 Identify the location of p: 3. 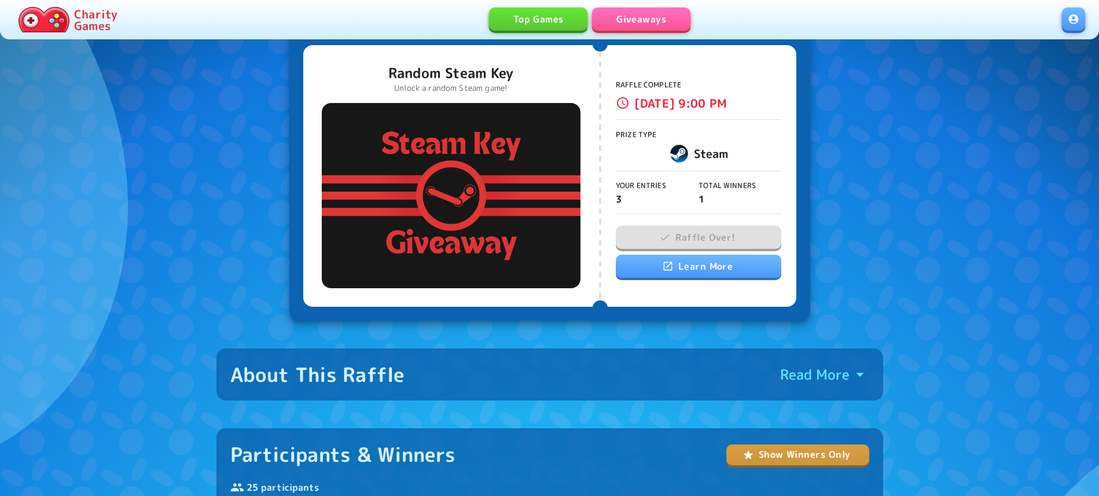
(657, 199).